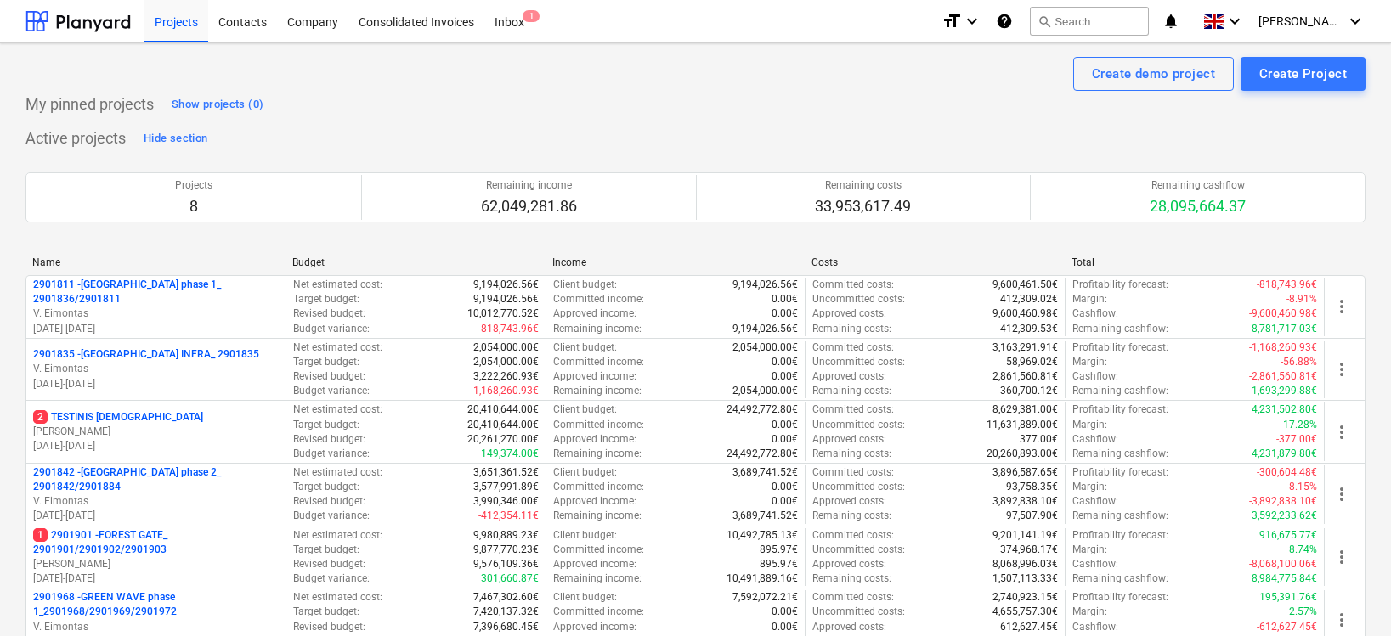 This screenshot has width=1391, height=636. I want to click on p: -612,627.45€, so click(1286, 627).